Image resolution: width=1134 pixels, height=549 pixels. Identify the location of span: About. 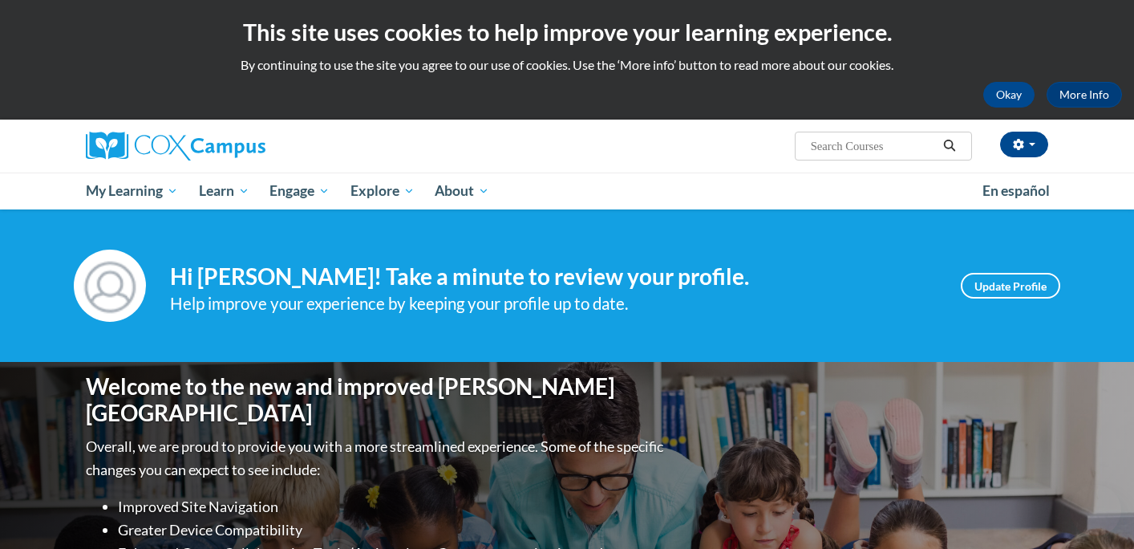
(462, 191).